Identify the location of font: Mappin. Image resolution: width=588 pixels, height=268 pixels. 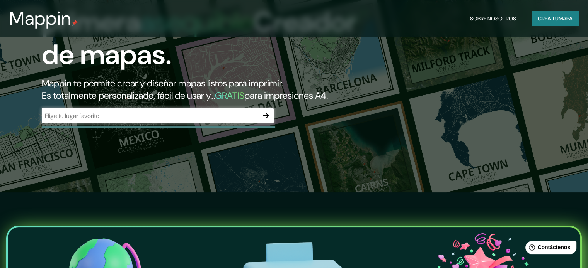
(40, 18).